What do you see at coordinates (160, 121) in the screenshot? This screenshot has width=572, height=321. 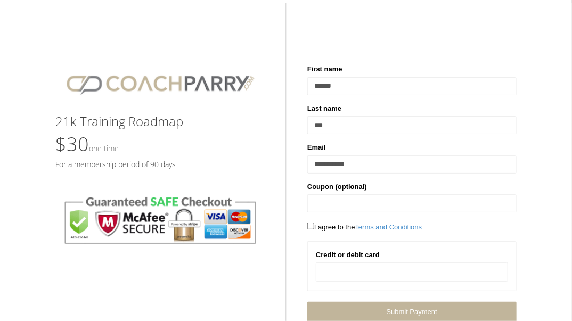 I see `h3: 21k Training Roadmap` at bounding box center [160, 121].